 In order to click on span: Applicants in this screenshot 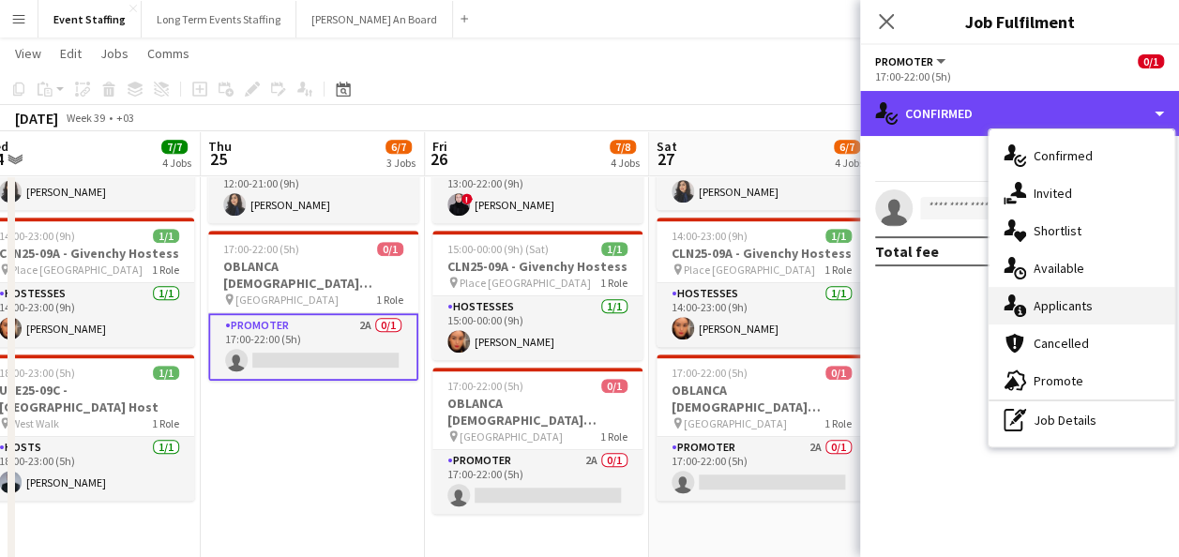, I will do `click(1062, 306)`.